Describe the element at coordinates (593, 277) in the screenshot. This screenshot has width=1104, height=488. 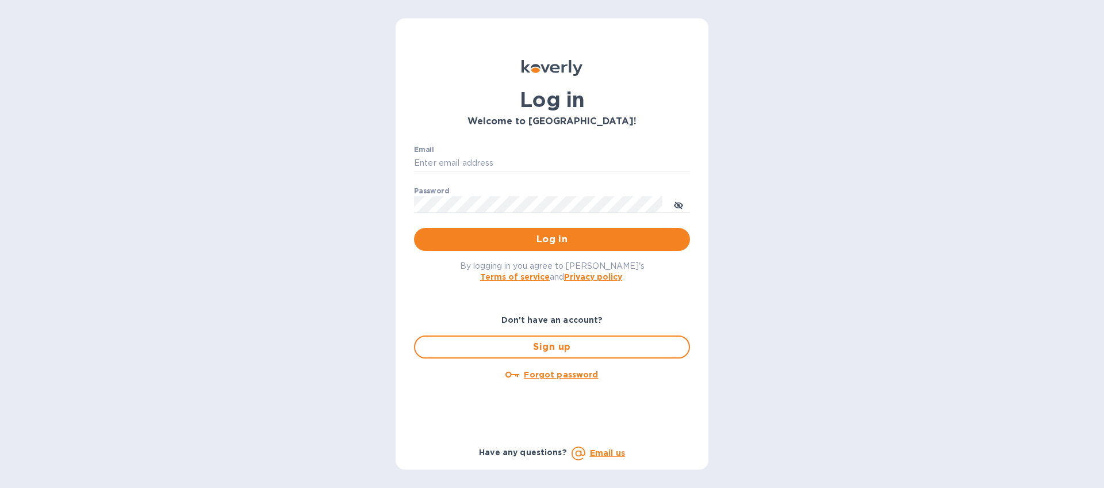
I see `b: Privacy policy` at that location.